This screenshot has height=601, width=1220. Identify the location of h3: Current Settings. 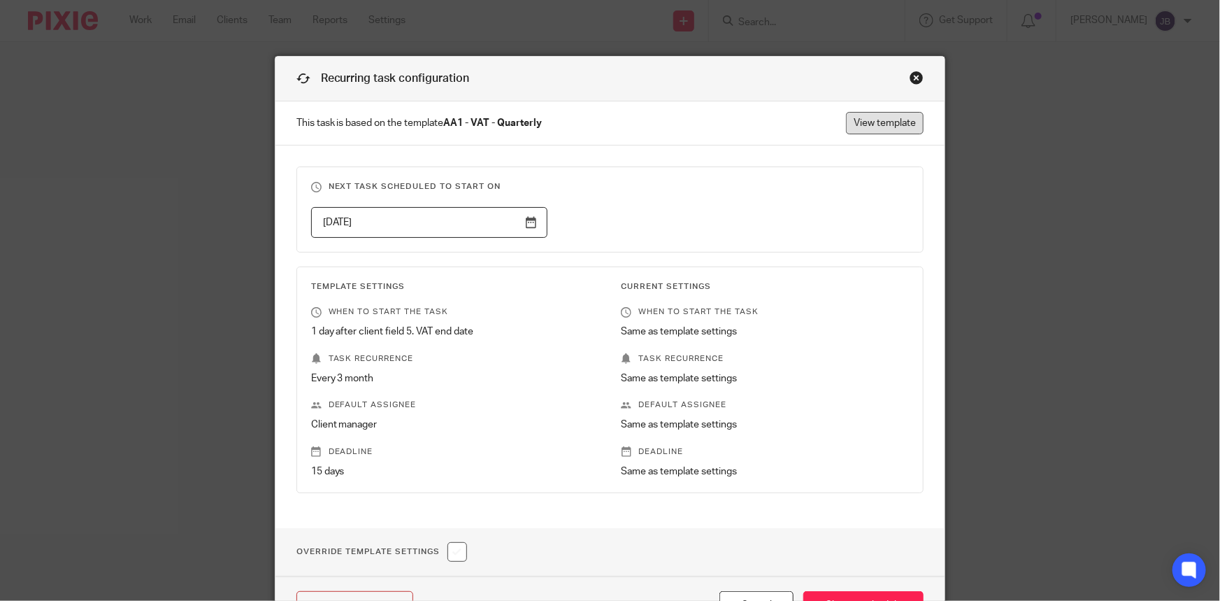
(765, 287).